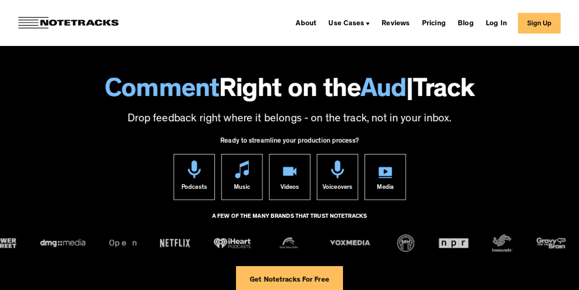  Describe the element at coordinates (162, 91) in the screenshot. I see `span: Comment` at that location.